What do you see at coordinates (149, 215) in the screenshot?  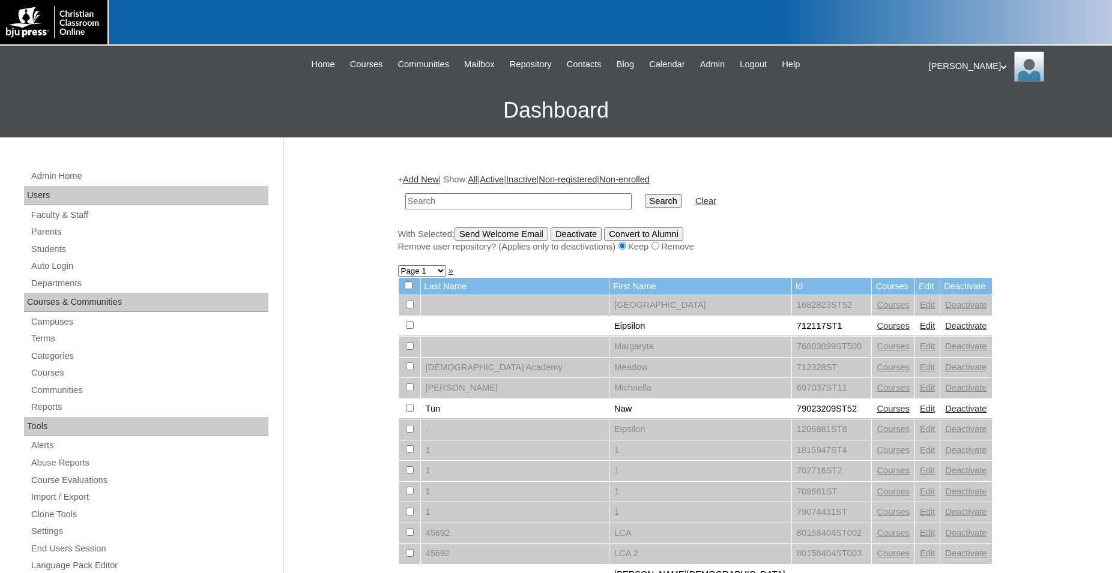 I see `a: Faculty & Staff` at bounding box center [149, 215].